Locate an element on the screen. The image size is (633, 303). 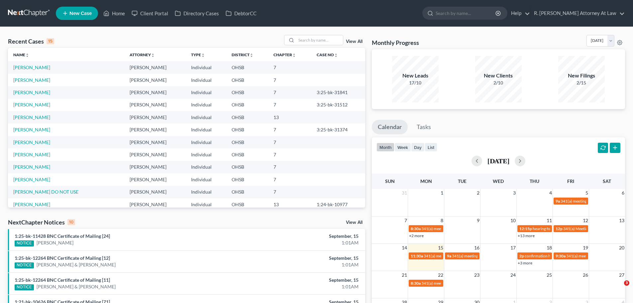
div: 2/15 is located at coordinates (581, 83).